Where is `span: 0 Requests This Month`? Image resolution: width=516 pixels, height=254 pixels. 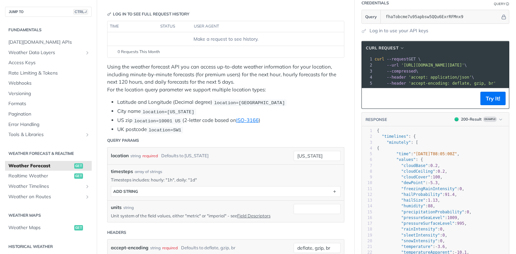 span: 0 Requests This Month is located at coordinates (139, 52).